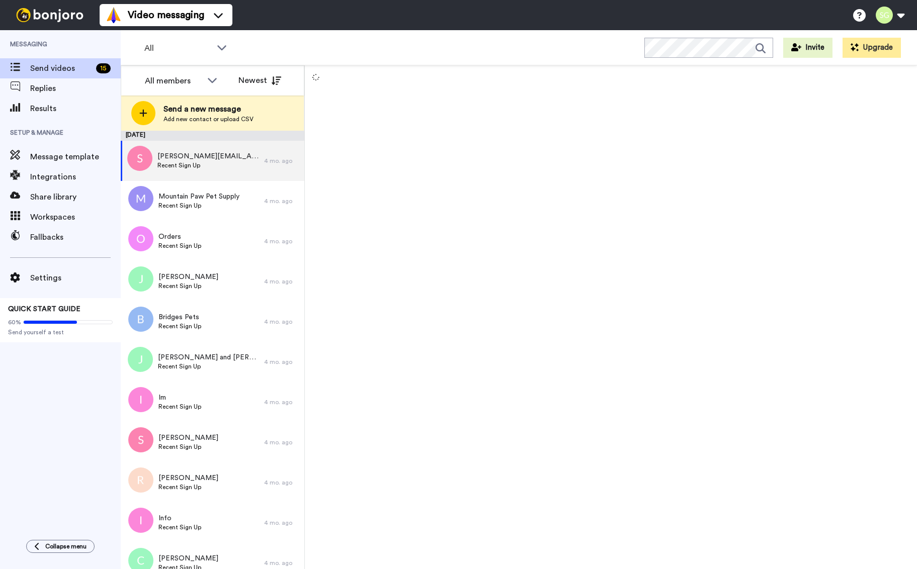 The height and width of the screenshot is (569, 917). I want to click on a: Invite, so click(808, 48).